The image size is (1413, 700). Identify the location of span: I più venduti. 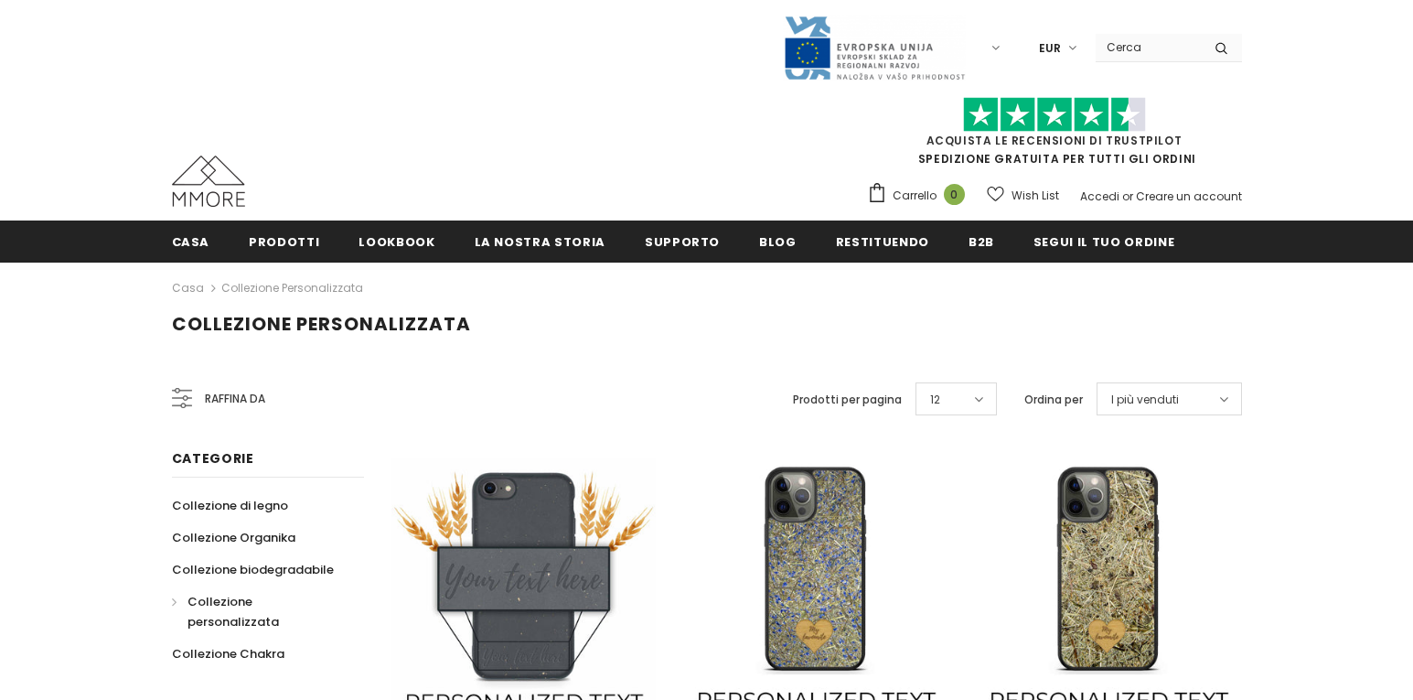
(1145, 400).